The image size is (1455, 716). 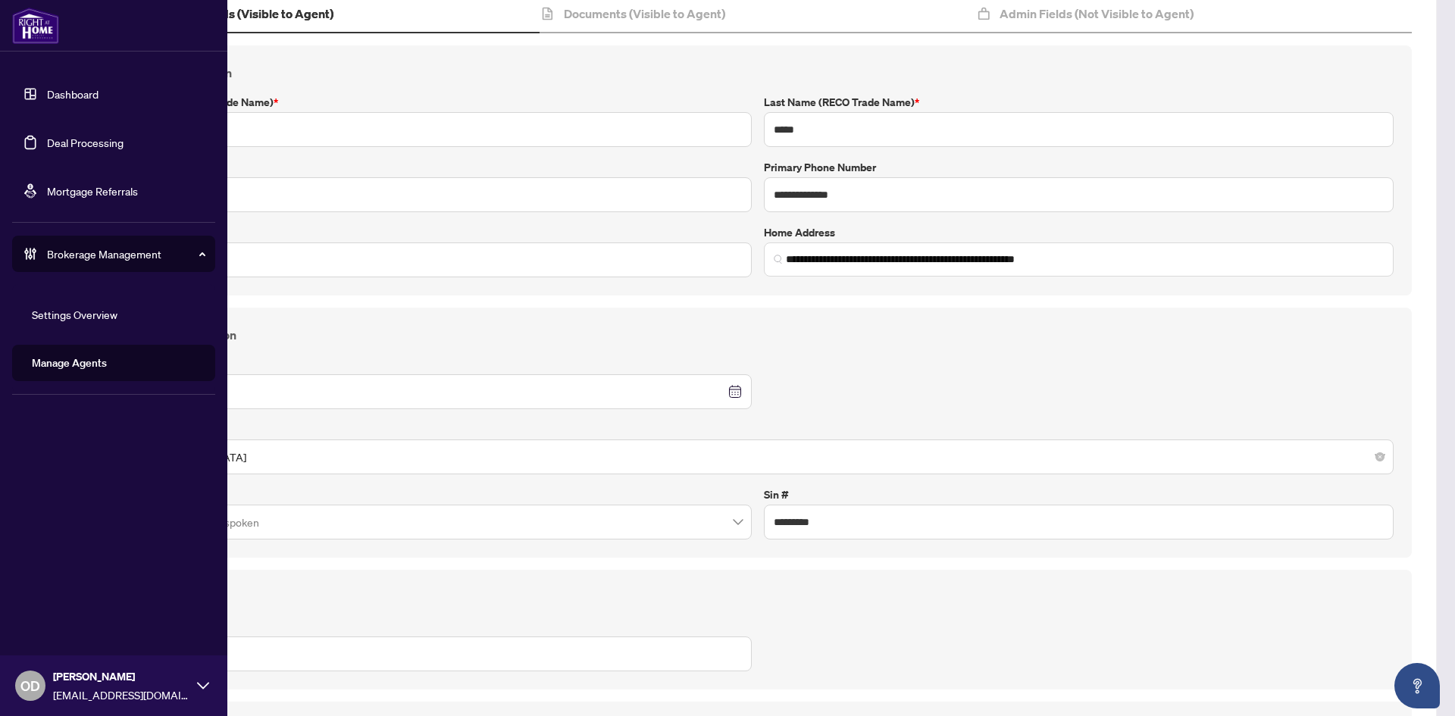 I want to click on h4: Documents (Visible to Agent), so click(x=644, y=14).